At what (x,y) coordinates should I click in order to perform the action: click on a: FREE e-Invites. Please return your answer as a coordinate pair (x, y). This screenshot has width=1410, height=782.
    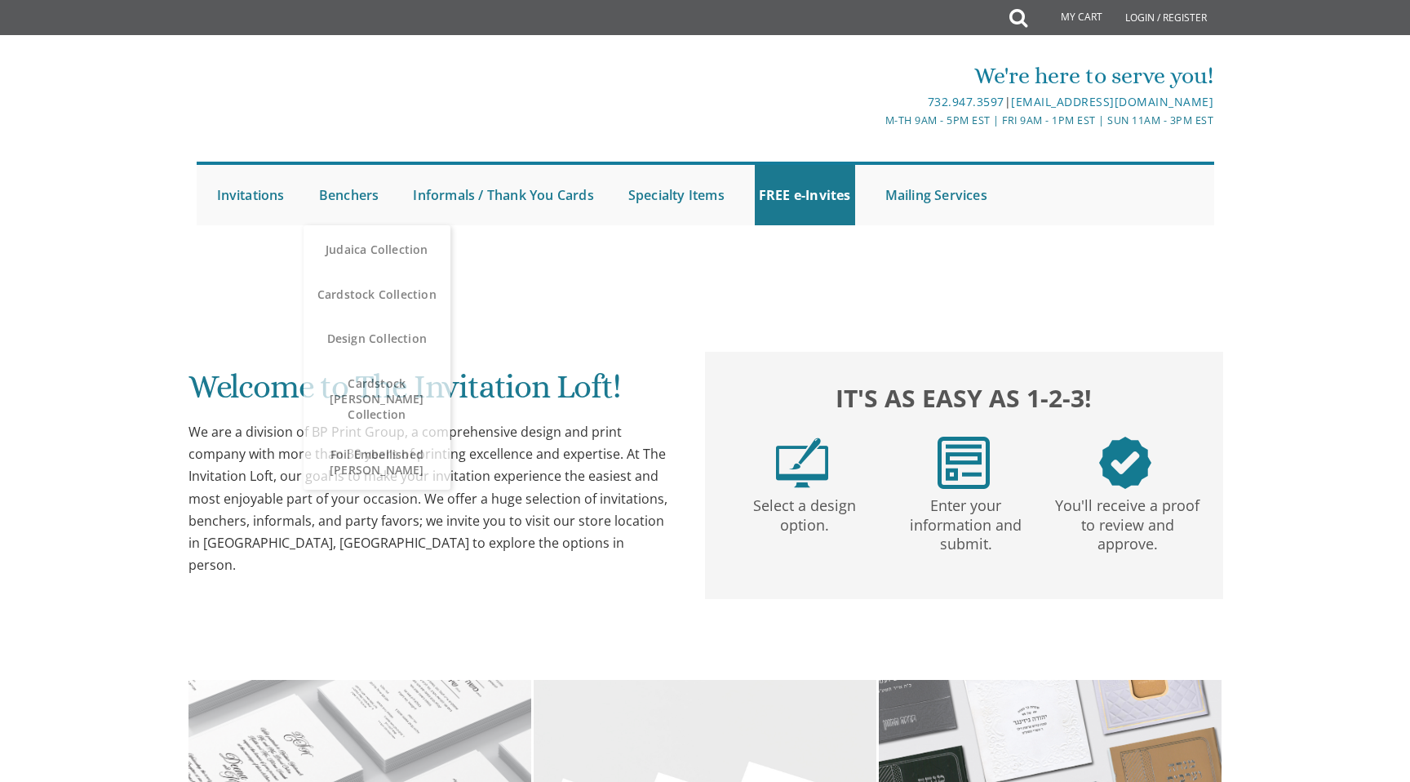
    Looking at the image, I should click on (805, 195).